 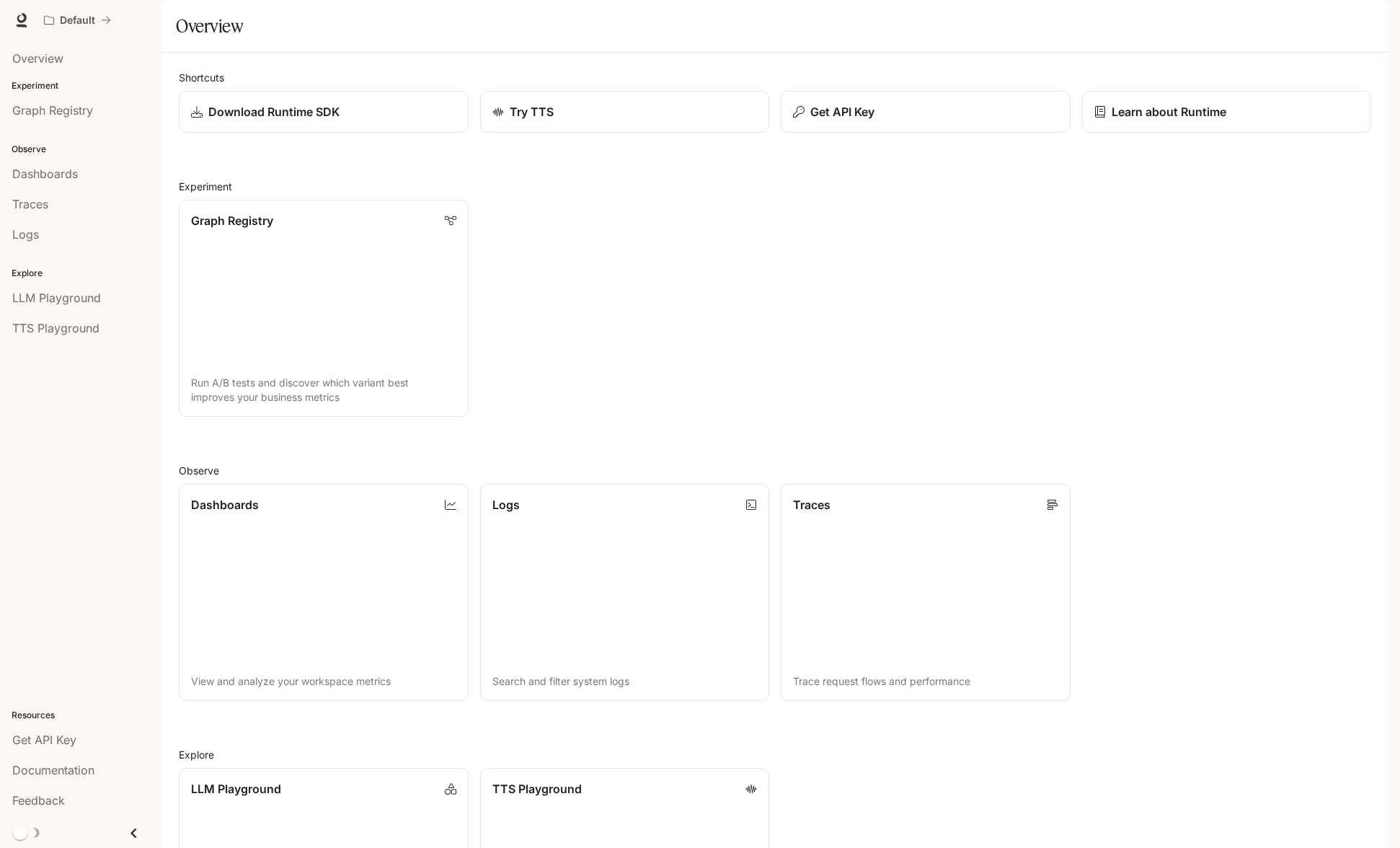 What do you see at coordinates (625, 682) in the screenshot?
I see `p: Search and filter system logs` at bounding box center [625, 682].